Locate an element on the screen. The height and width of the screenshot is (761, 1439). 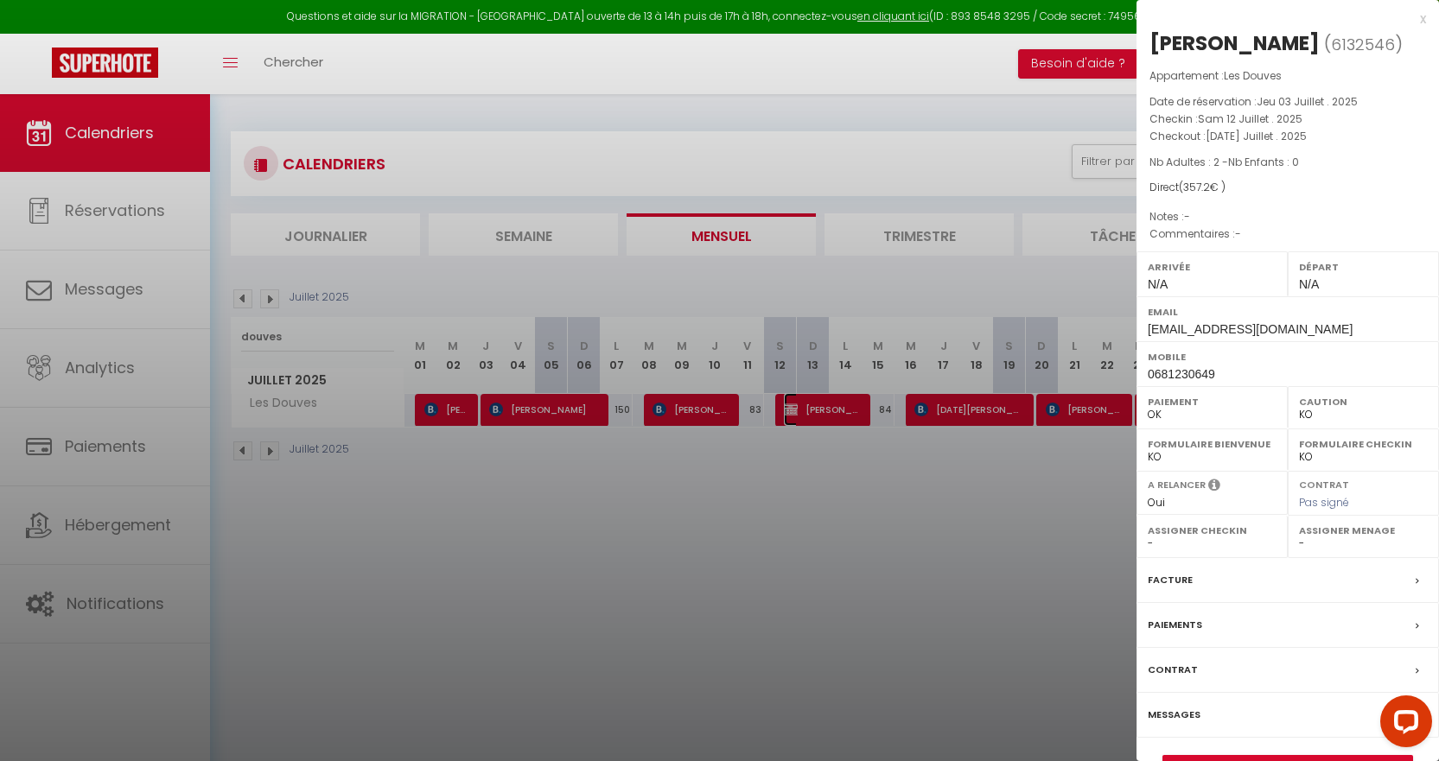
label: Email is located at coordinates (1288, 312).